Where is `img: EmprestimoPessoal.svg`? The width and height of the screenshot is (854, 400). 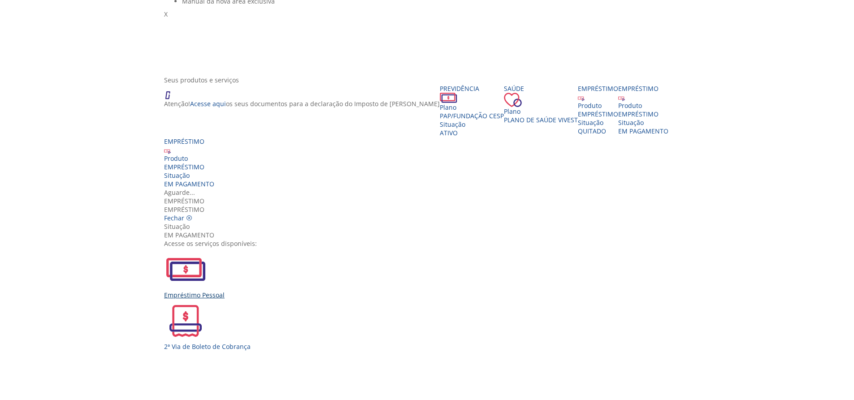
img: EmprestimoPessoal.svg is located at coordinates (186, 270).